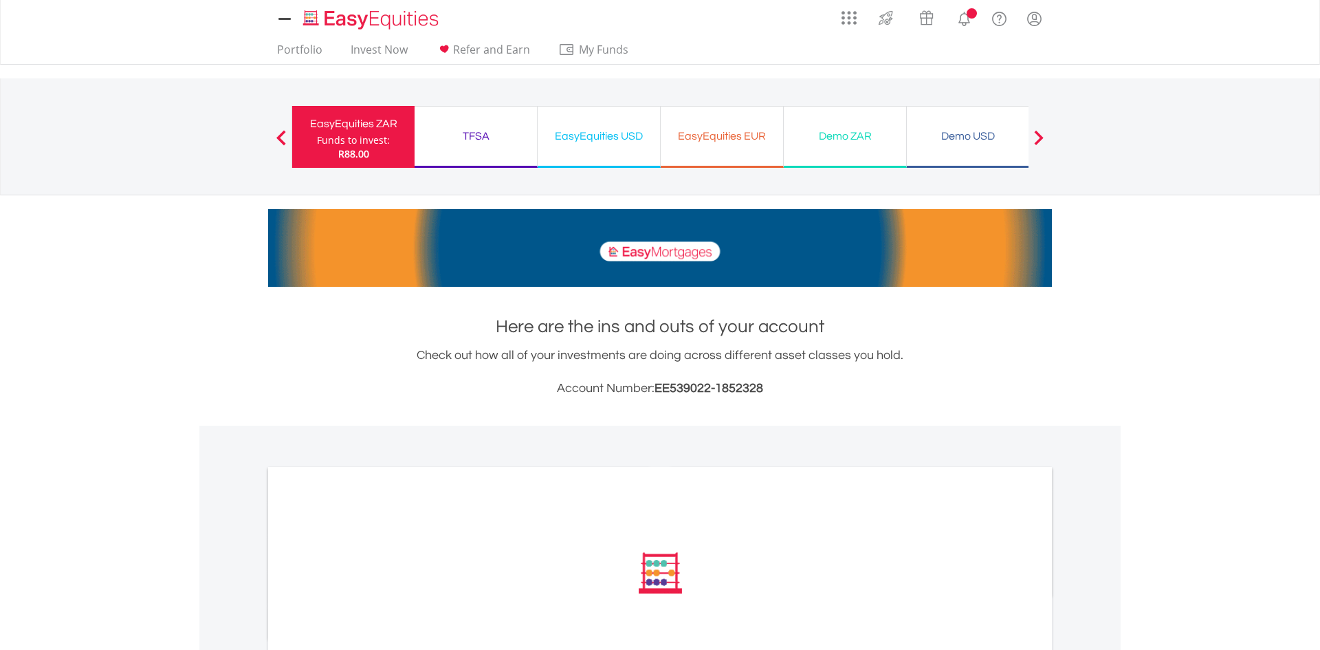 The image size is (1320, 650). Describe the element at coordinates (281, 144) in the screenshot. I see `button: Previous` at that location.